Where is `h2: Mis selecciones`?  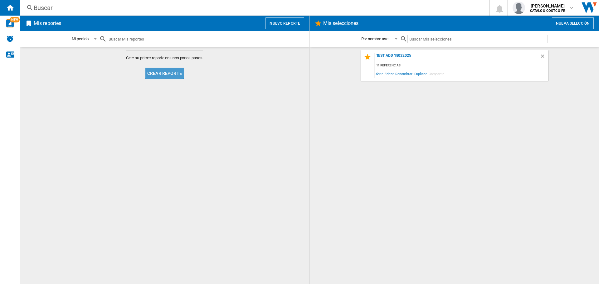
h2: Mis selecciones is located at coordinates (341, 23).